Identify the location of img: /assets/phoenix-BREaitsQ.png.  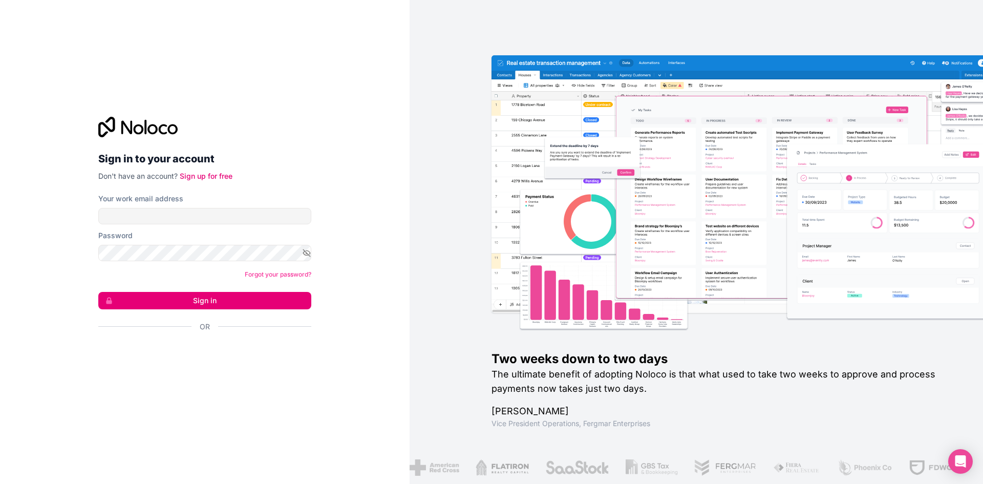
(863, 467).